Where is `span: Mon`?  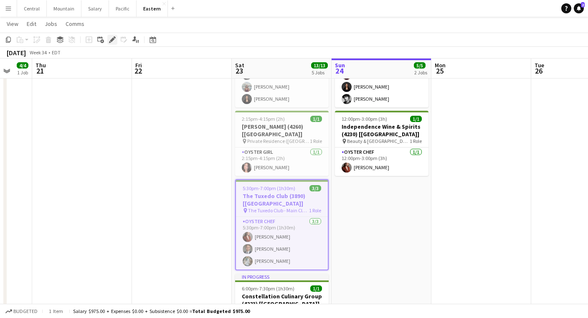 span: Mon is located at coordinates (440, 65).